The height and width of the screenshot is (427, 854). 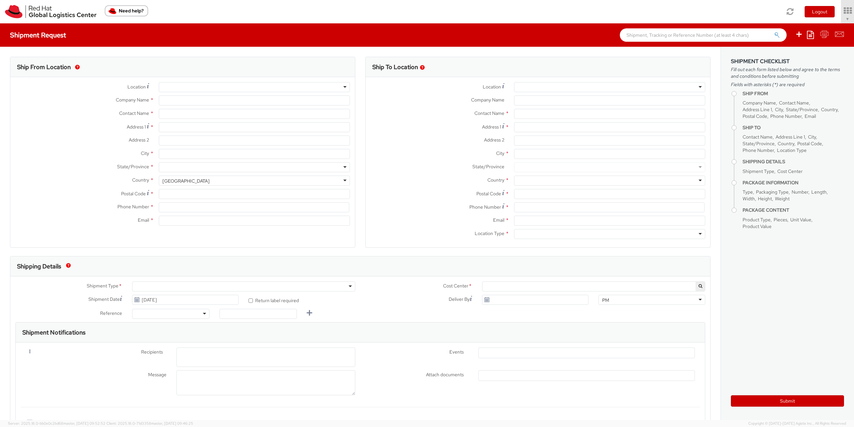 What do you see at coordinates (395, 67) in the screenshot?
I see `h3: Ship To Location` at bounding box center [395, 67].